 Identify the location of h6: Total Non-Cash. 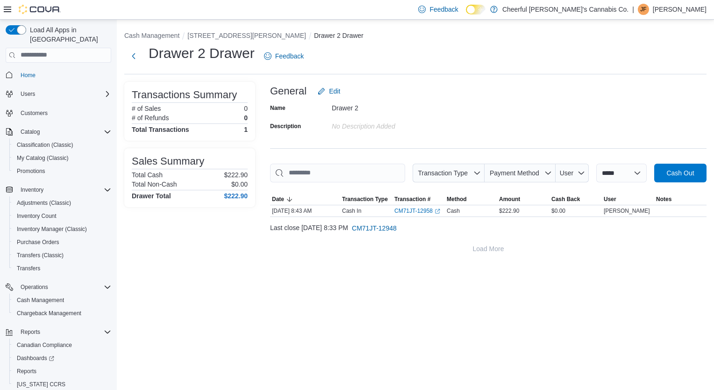
(154, 184).